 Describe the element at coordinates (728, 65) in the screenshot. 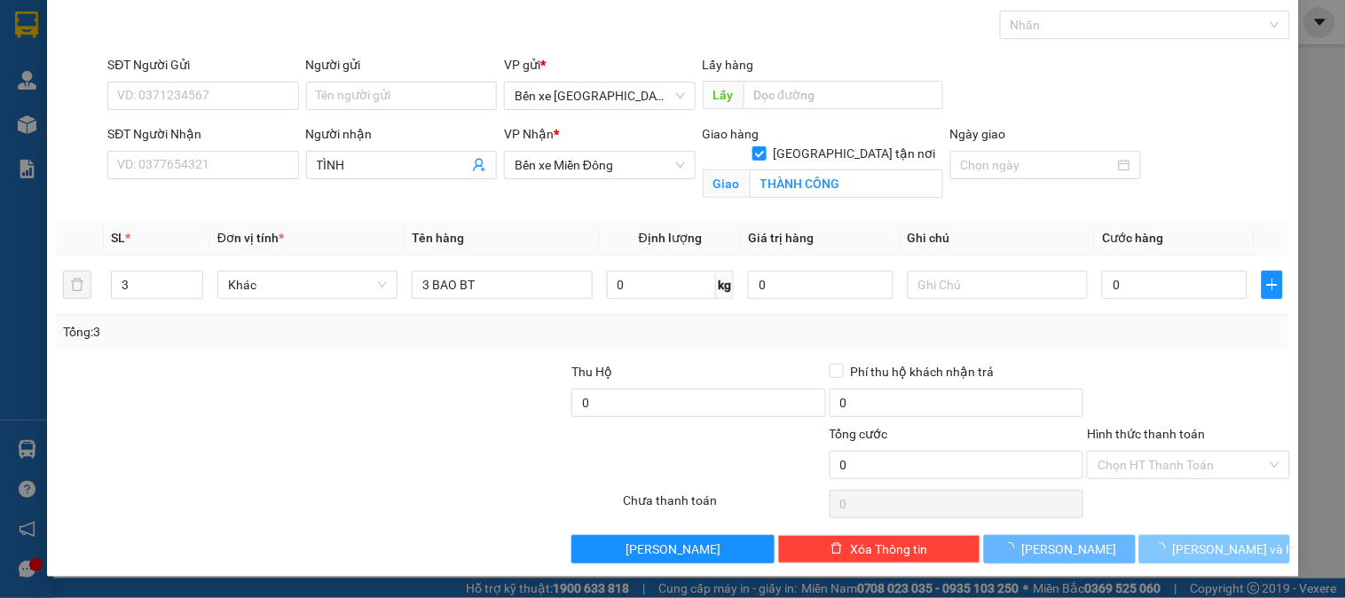

I see `span: Lấy hàng` at that location.